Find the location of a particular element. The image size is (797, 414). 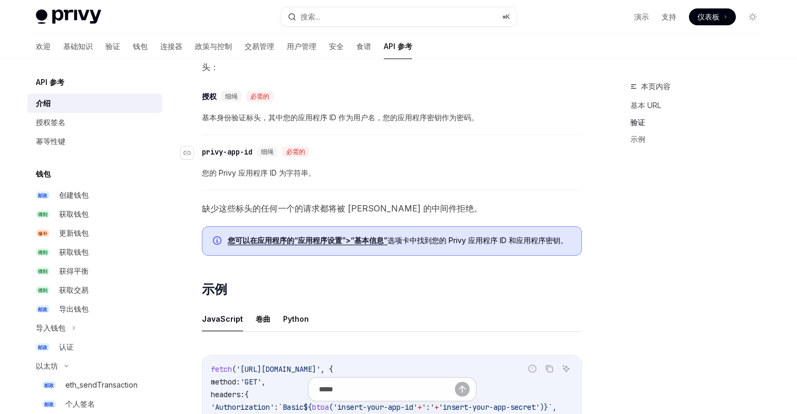

button: 报告错误代码 is located at coordinates (532, 369).